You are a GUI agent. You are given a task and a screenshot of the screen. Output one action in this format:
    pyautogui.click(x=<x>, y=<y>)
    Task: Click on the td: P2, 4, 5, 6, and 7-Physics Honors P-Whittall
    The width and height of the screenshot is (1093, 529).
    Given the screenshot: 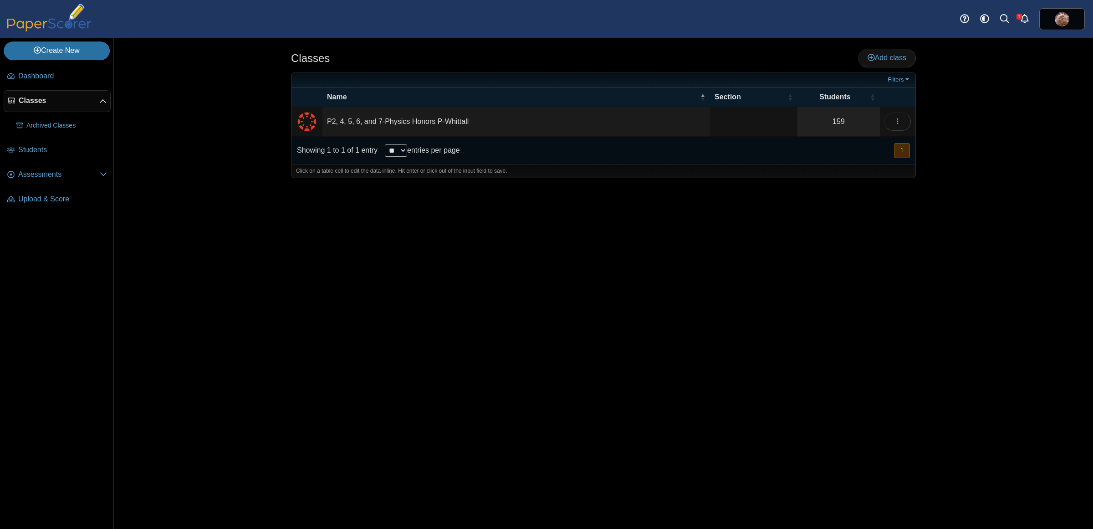 What is the action you would take?
    pyautogui.click(x=516, y=122)
    